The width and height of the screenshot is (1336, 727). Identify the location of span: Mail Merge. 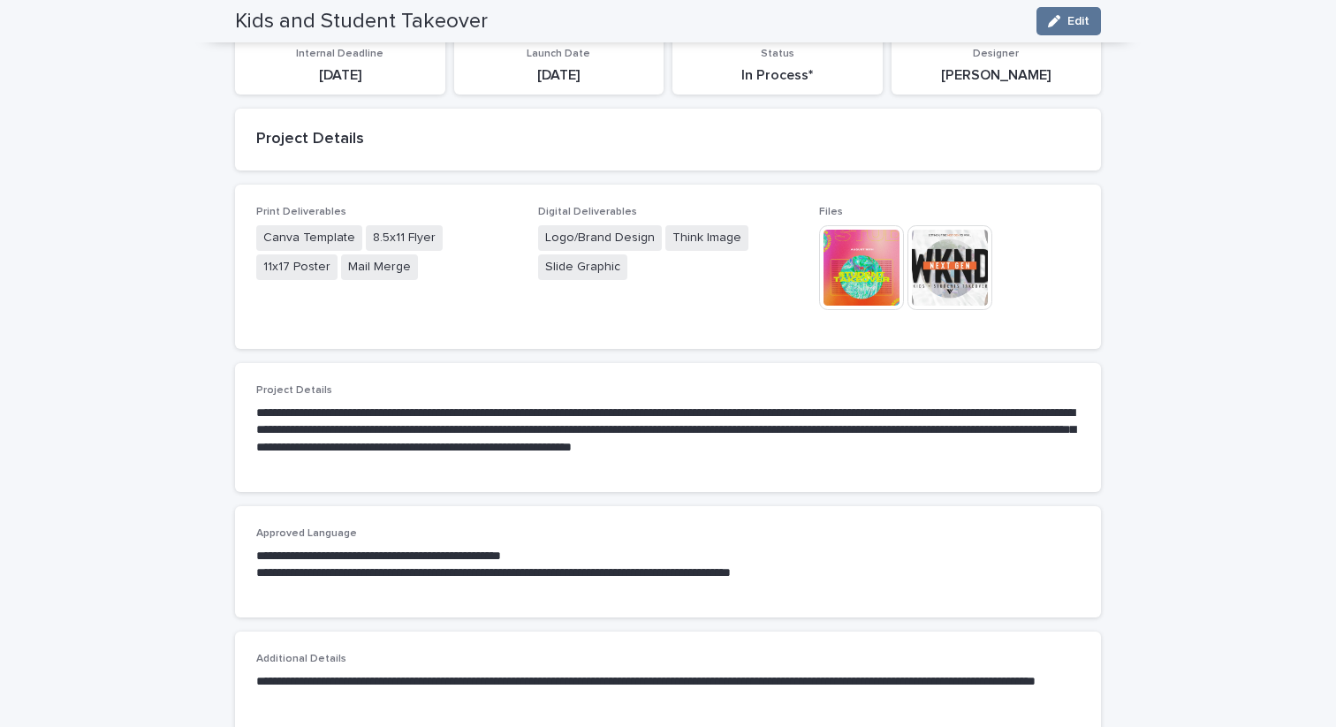
(379, 267).